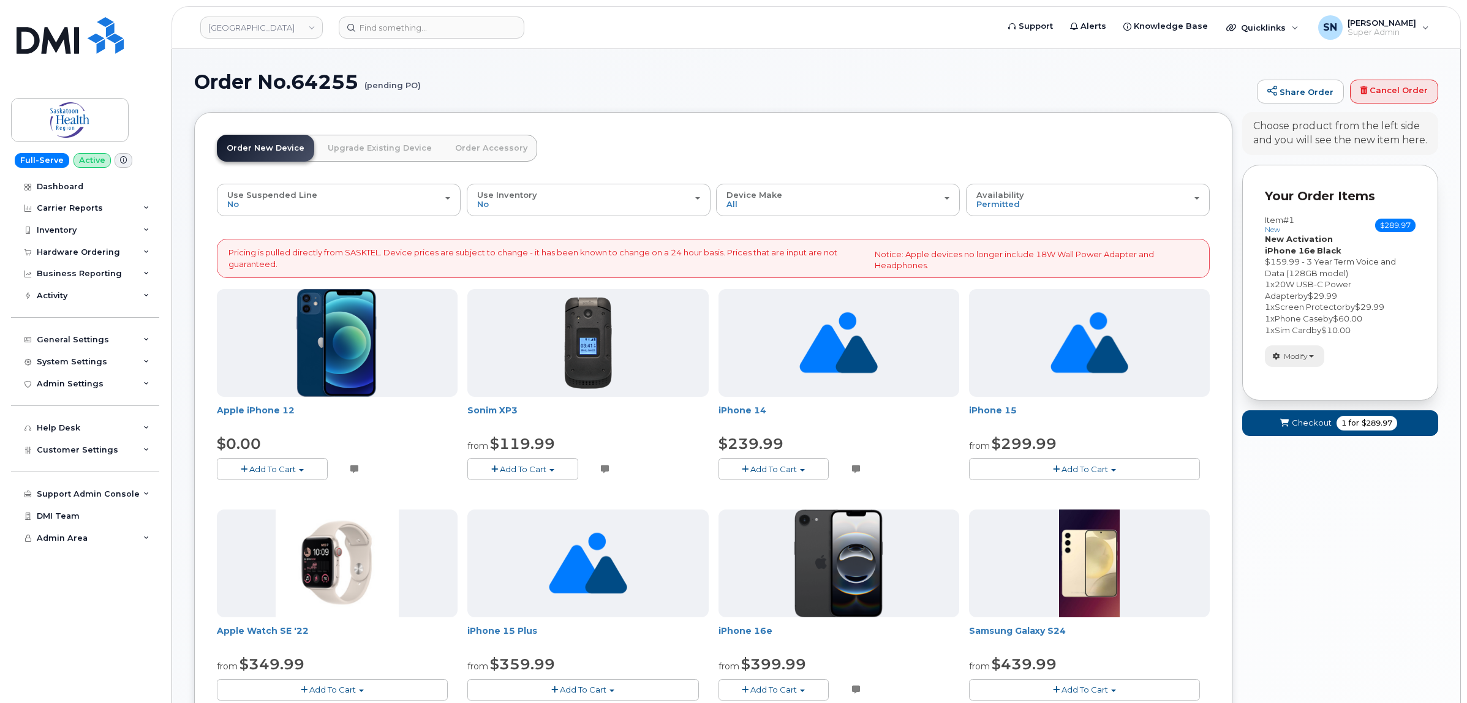  Describe the element at coordinates (1299, 239) in the screenshot. I see `strong: New Activation` at that location.